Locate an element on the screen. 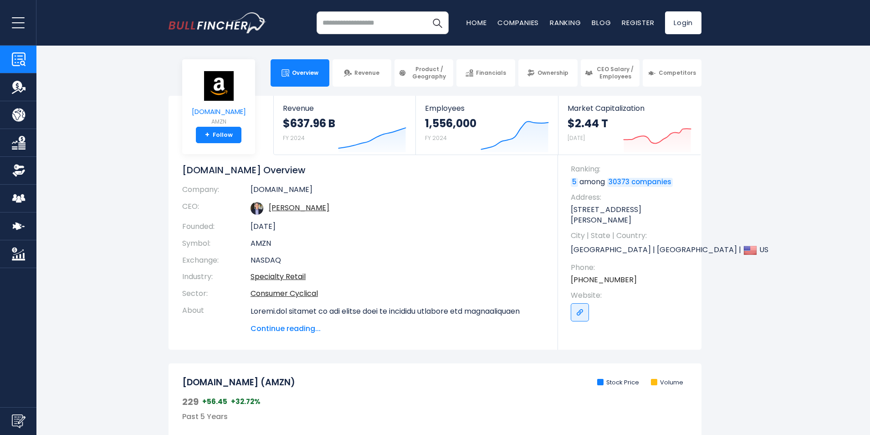 This screenshot has height=435, width=870. p: among is located at coordinates (631, 182).